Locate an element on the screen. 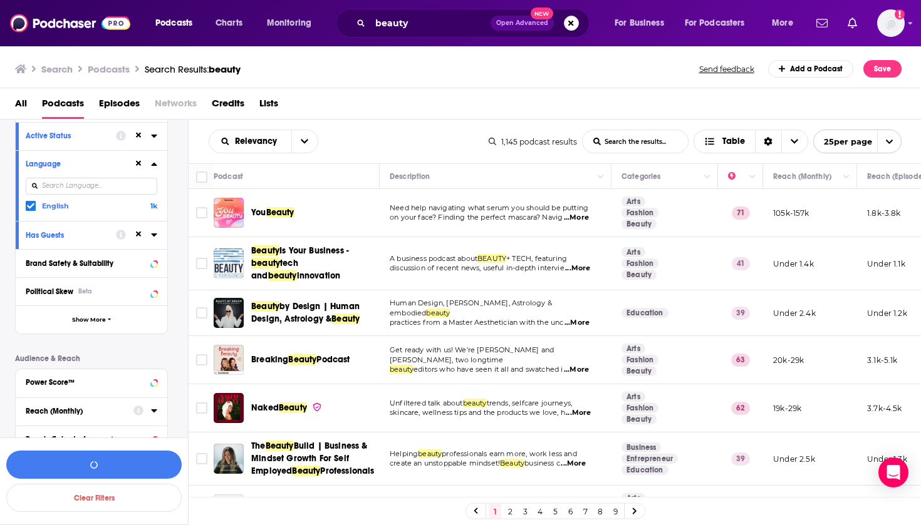 The height and width of the screenshot is (525, 921). span: Podcast is located at coordinates (333, 359).